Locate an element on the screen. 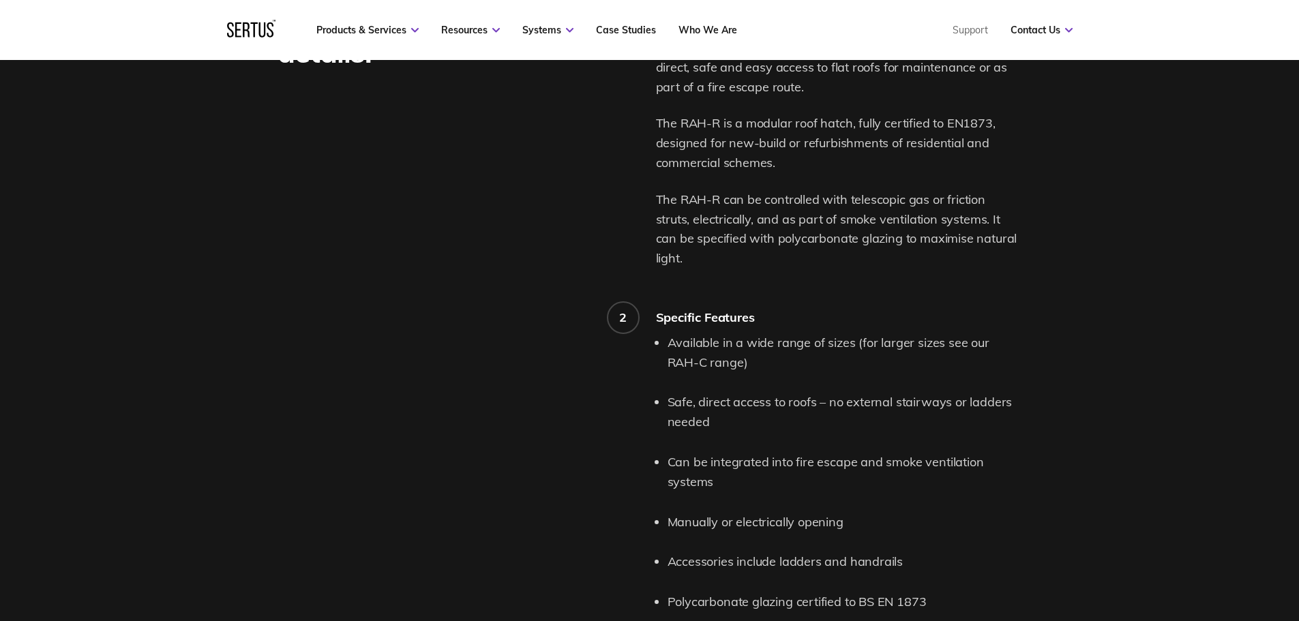 The image size is (1299, 621). div: Product features and details. is located at coordinates (432, 36).